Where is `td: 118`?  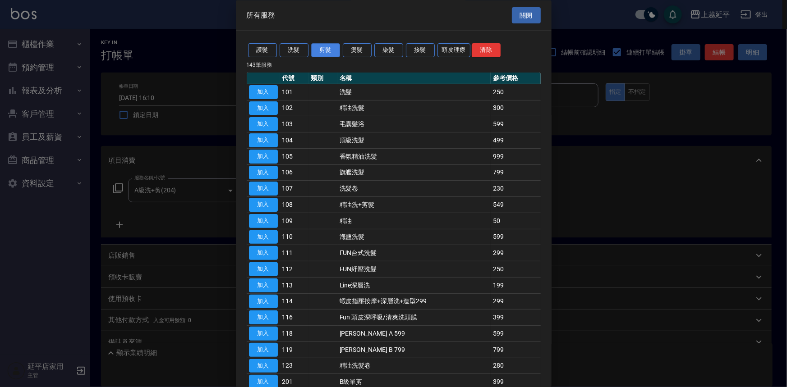
td: 118 is located at coordinates (294, 334).